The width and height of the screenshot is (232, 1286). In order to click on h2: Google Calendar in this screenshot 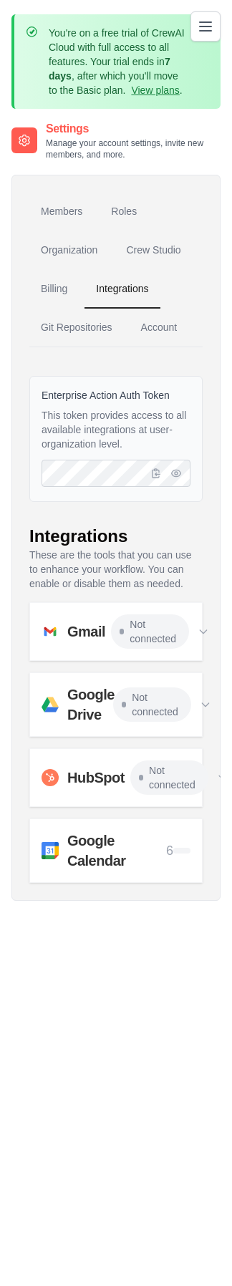, I will do `click(112, 851)`.